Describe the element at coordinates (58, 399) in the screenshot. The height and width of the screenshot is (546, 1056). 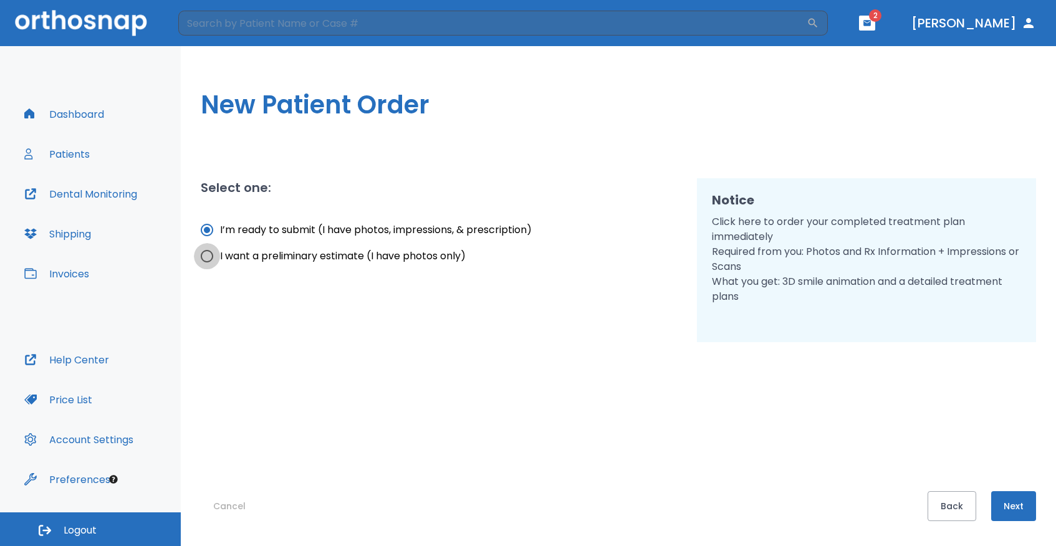
I see `a: Price List` at that location.